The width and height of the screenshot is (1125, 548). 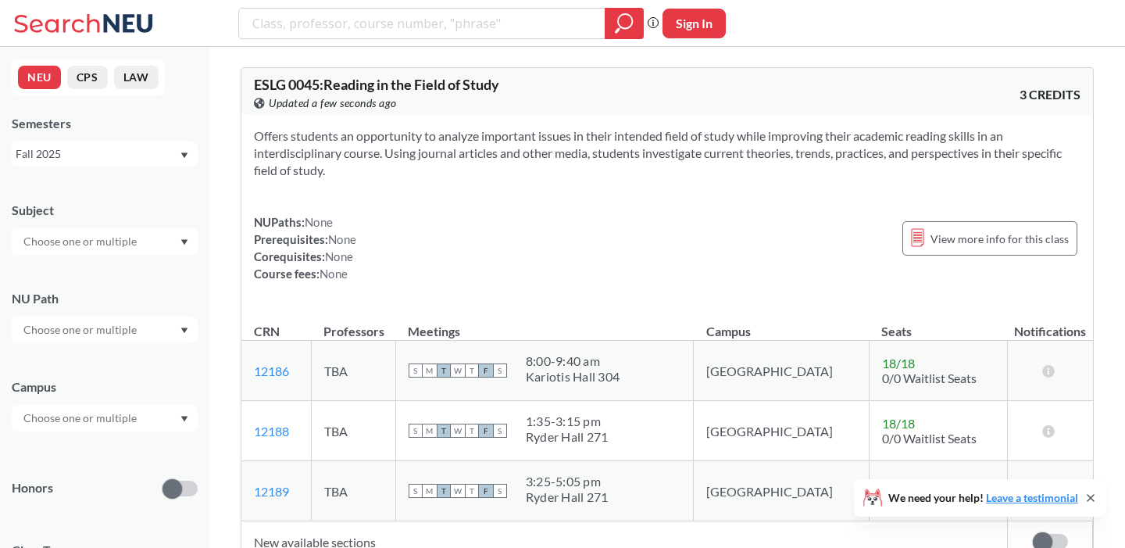 What do you see at coordinates (105, 298) in the screenshot?
I see `div: NU Path` at bounding box center [105, 298].